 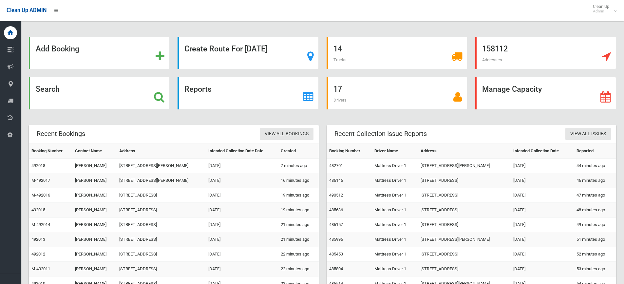 What do you see at coordinates (595, 166) in the screenshot?
I see `td: 44 minutes ago` at bounding box center [595, 166].